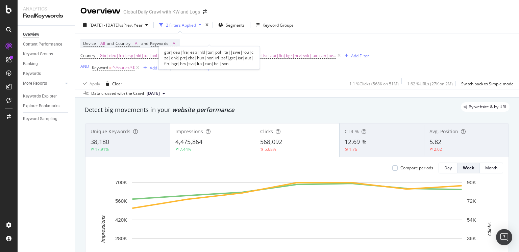 The image size is (519, 252). Describe the element at coordinates (471, 182) in the screenshot. I see `text: 90K` at that location.